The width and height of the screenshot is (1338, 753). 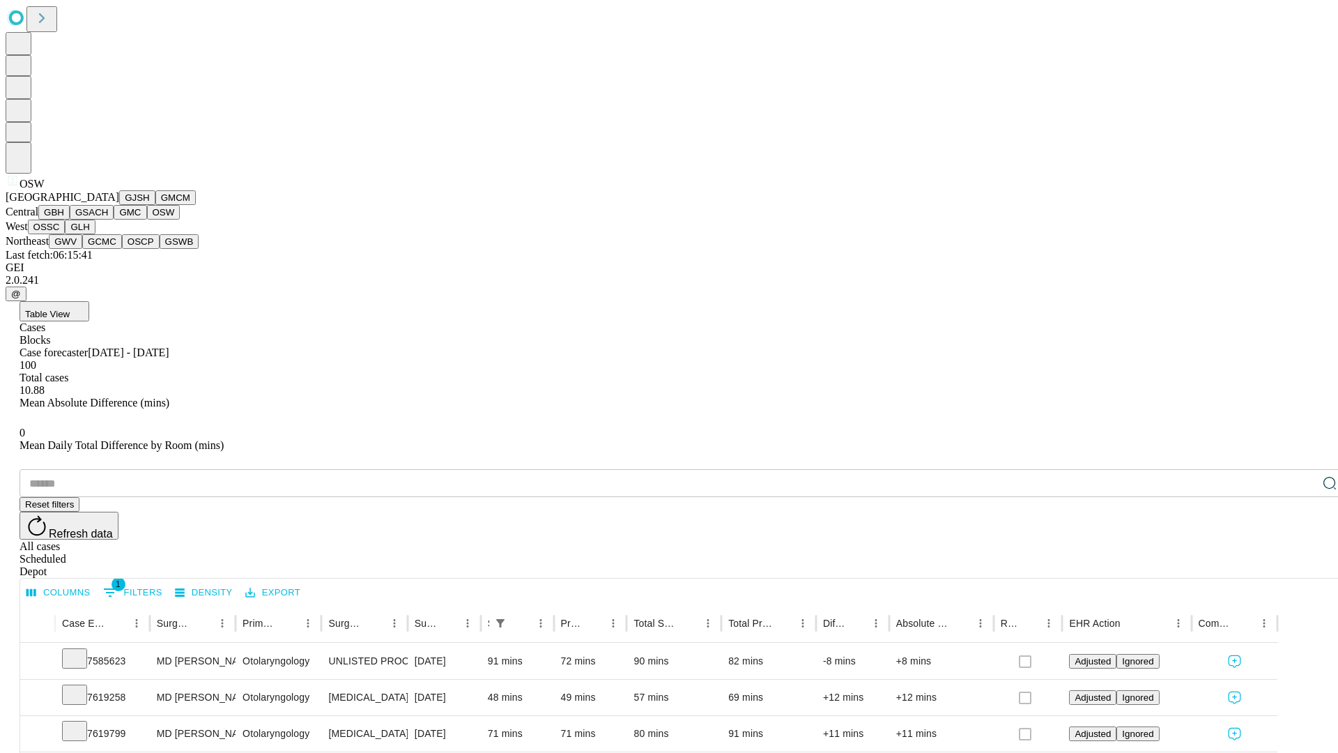 I want to click on div: Primary Service, so click(x=260, y=623).